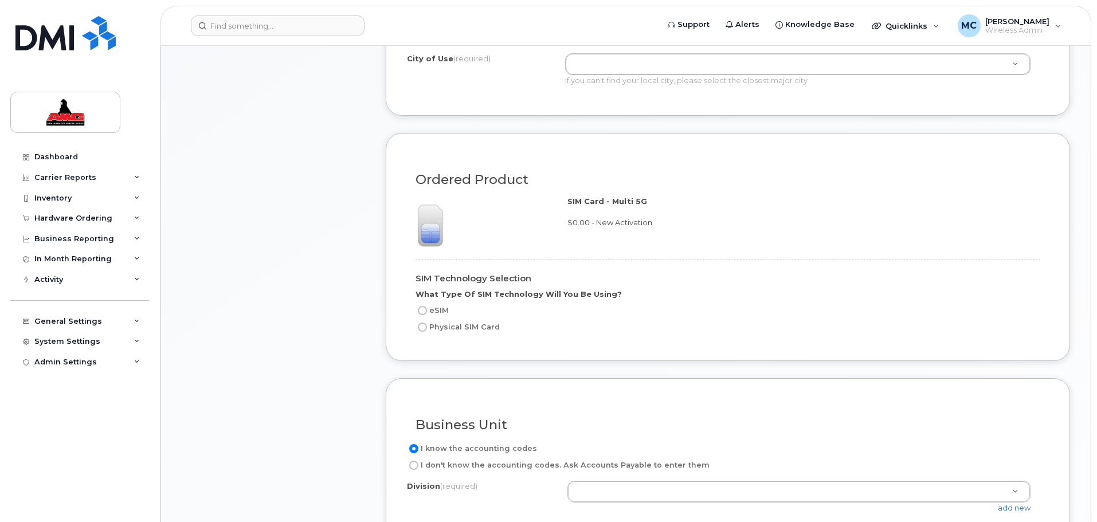 The height and width of the screenshot is (522, 1097). Describe the element at coordinates (442, 486) in the screenshot. I see `label: Division` at that location.